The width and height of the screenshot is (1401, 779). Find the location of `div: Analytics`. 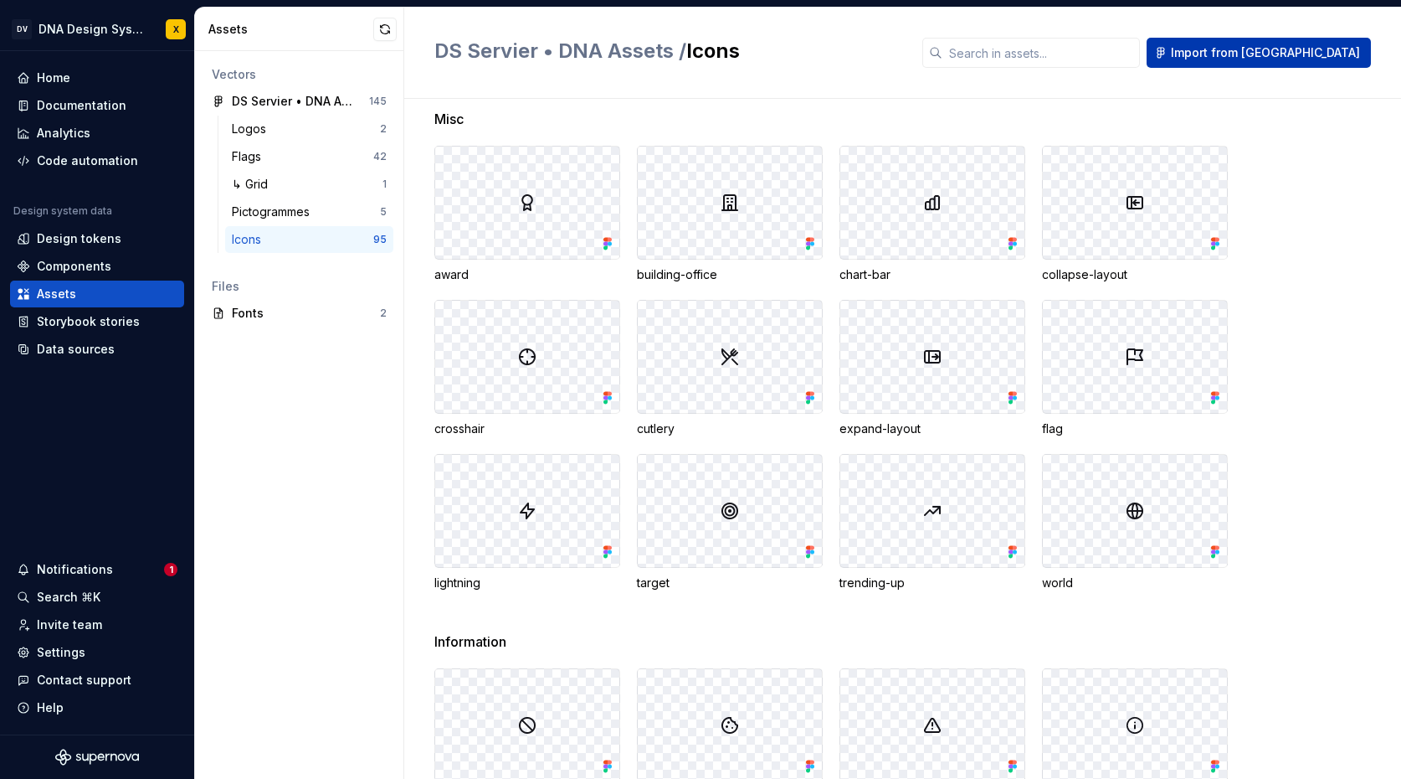

div: Analytics is located at coordinates (64, 133).